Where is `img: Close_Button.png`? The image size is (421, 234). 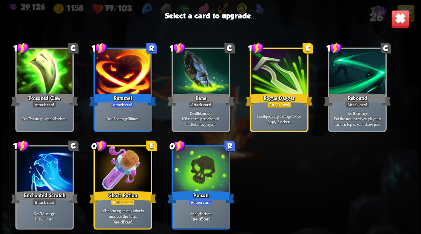
img: Close_Button.png is located at coordinates (400, 19).